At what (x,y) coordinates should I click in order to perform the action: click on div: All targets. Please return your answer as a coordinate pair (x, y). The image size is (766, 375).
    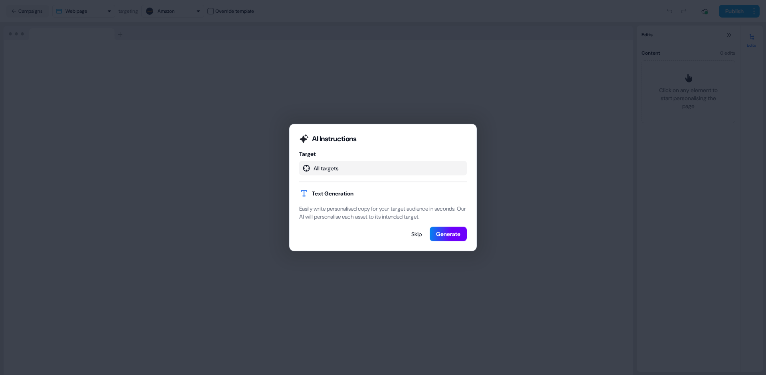
    Looking at the image, I should click on (383, 168).